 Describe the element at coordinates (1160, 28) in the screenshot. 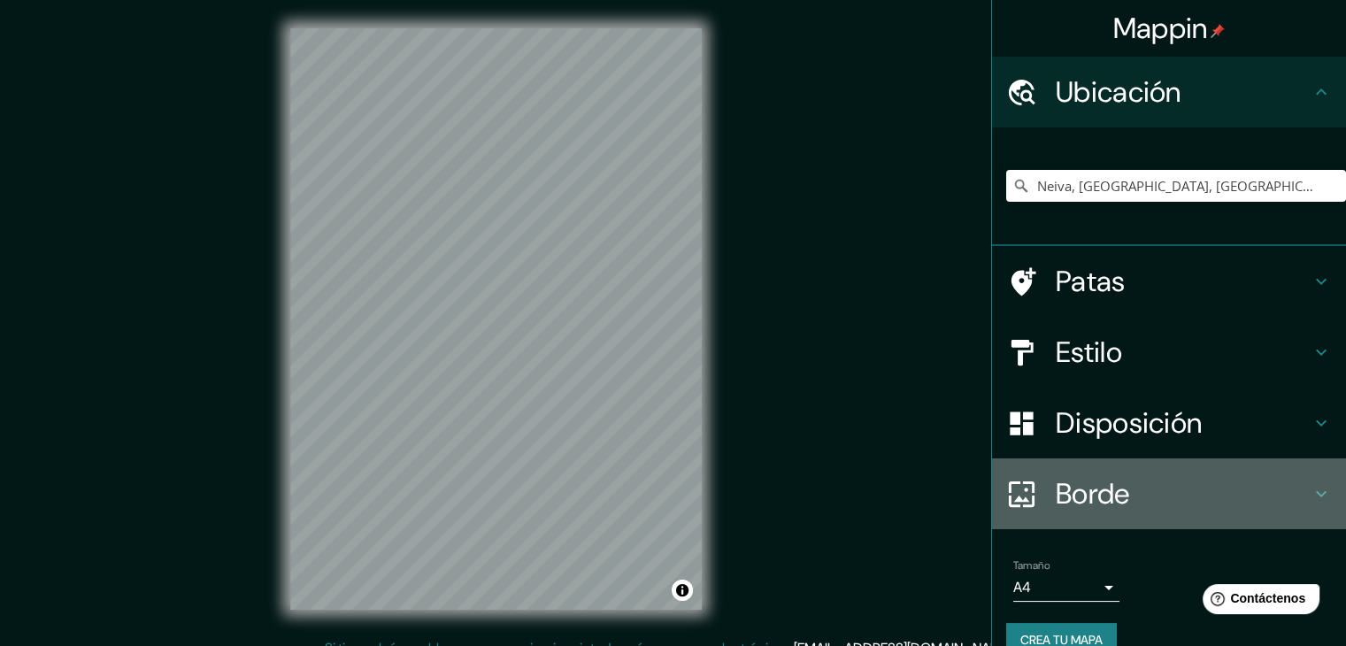

I see `font: Mappin` at that location.